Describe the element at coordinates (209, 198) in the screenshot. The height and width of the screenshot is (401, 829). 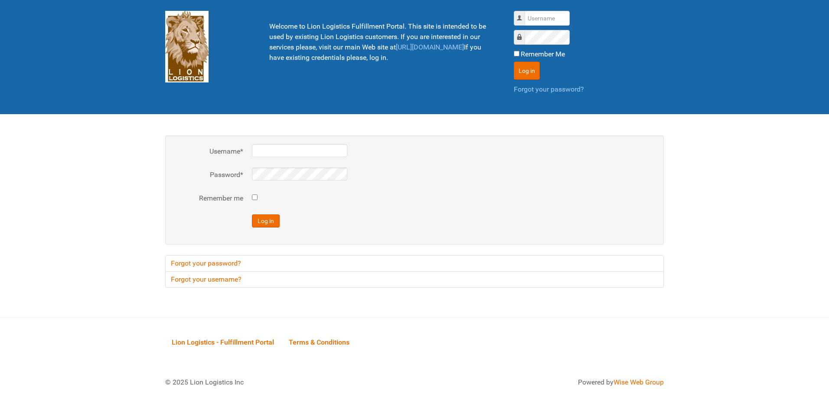
I see `label: Remember me` at that location.